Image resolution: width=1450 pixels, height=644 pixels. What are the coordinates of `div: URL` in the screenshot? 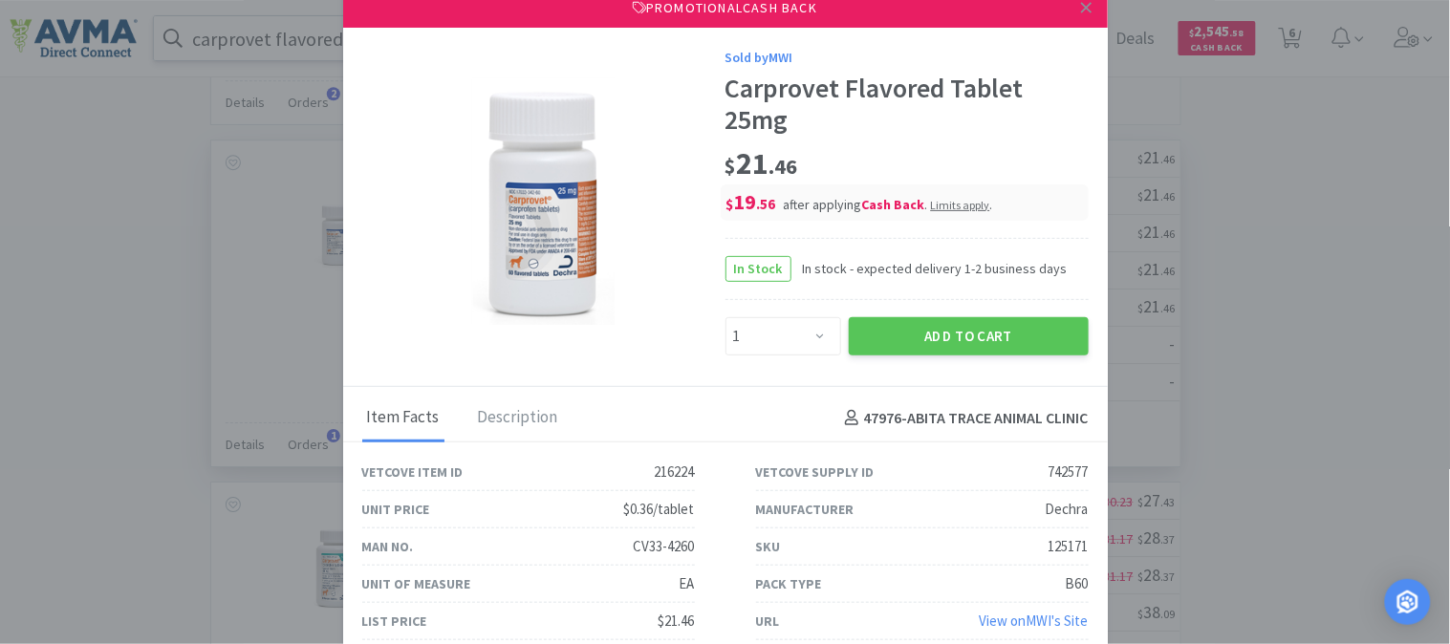 It's located at (768, 621).